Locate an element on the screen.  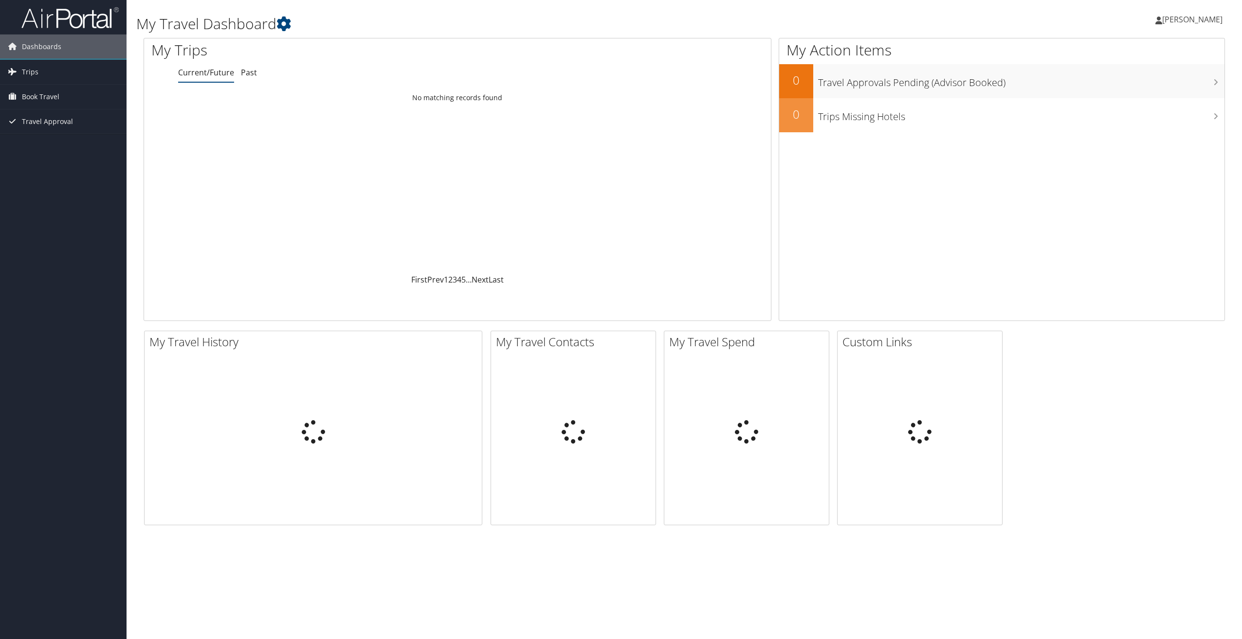
img: airportal-logo.png is located at coordinates (70, 18).